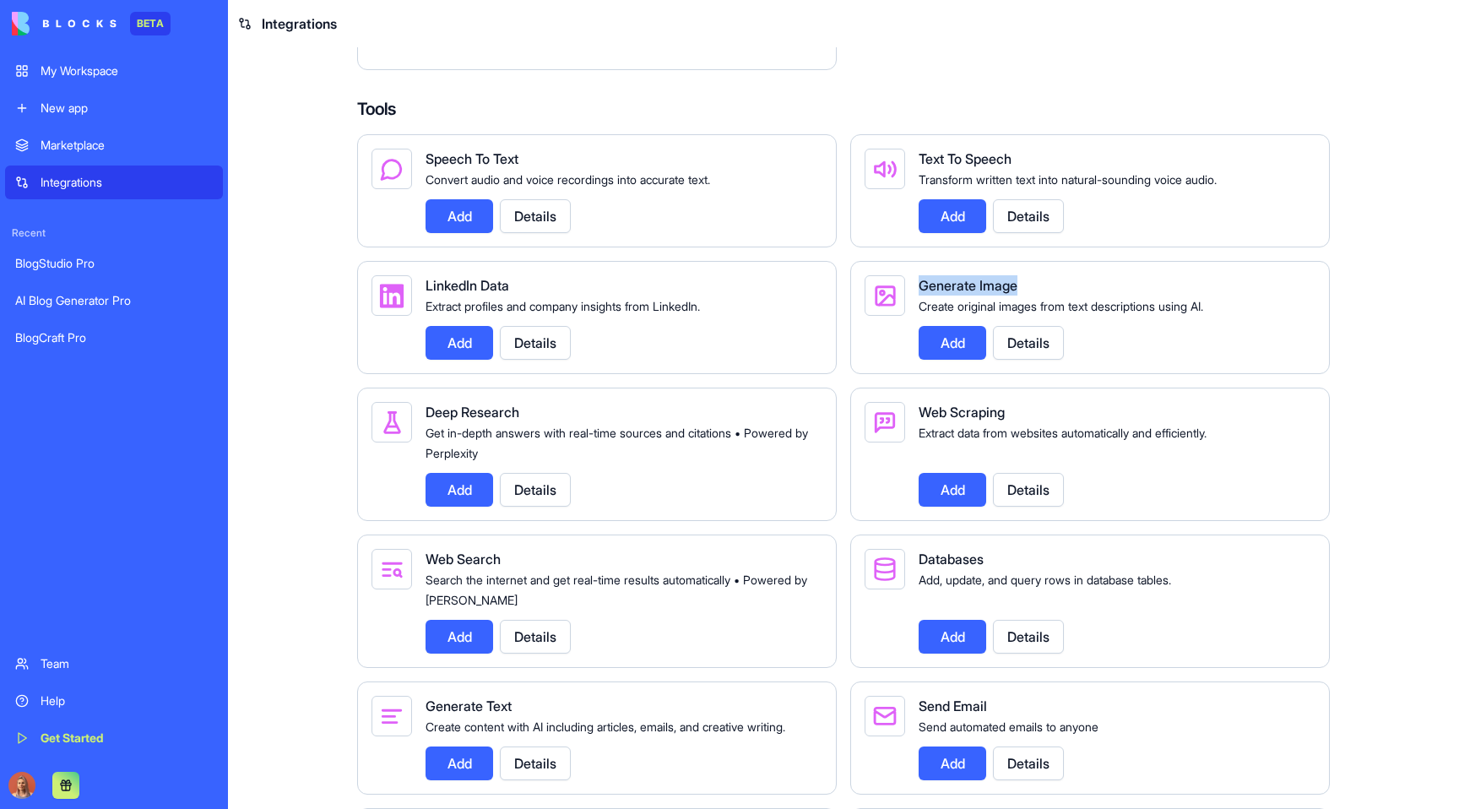  Describe the element at coordinates (127, 71) in the screenshot. I see `div: My Workspace` at that location.